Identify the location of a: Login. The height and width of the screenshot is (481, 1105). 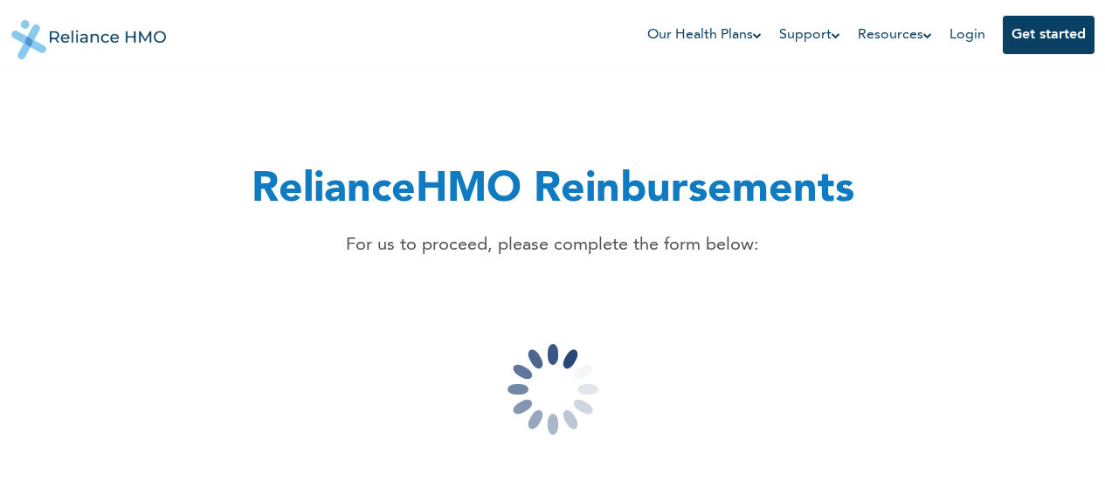
(967, 35).